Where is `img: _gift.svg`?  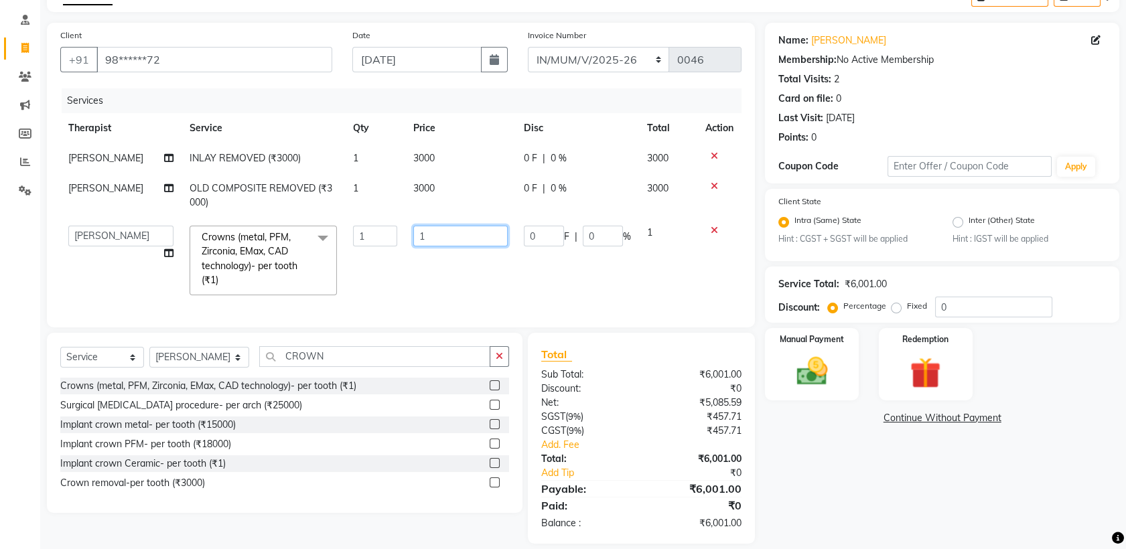
img: _gift.svg is located at coordinates (925, 372).